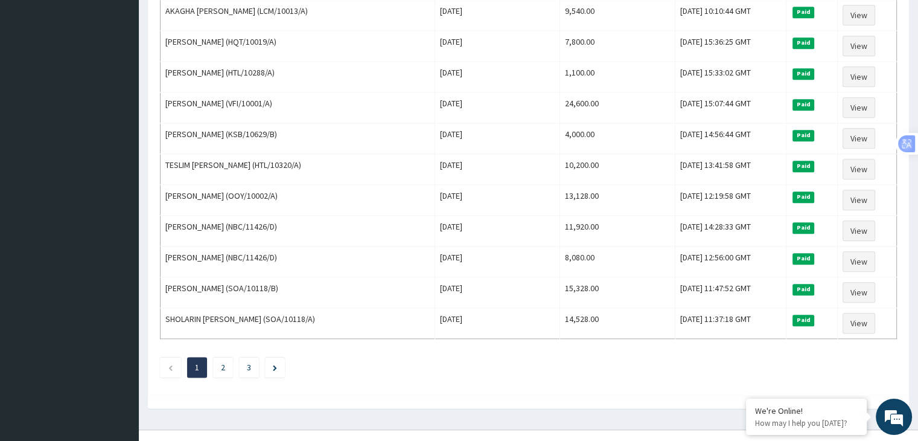 Image resolution: width=918 pixels, height=441 pixels. I want to click on img: d_794563401_company_1708531726252_794563401, so click(36, 75).